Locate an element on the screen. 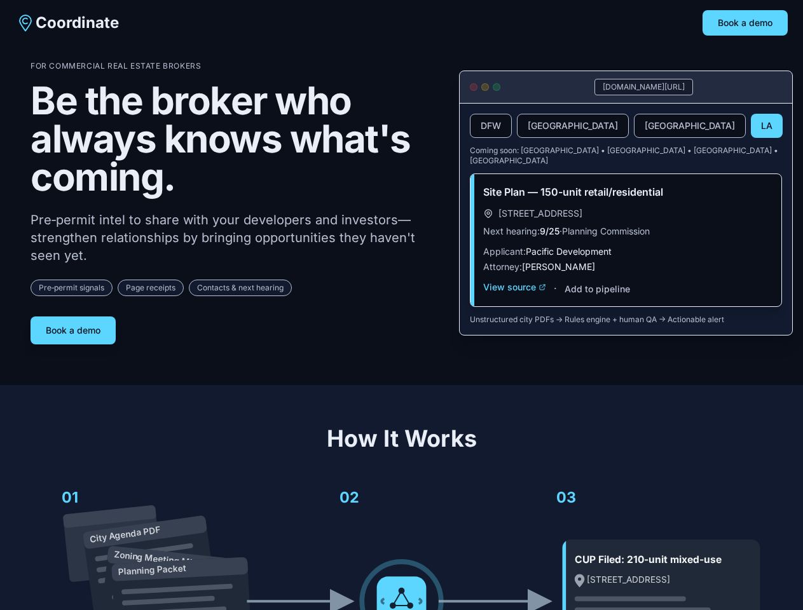 The image size is (803, 610). text: Zoning Meeting Minutes is located at coordinates (164, 559).